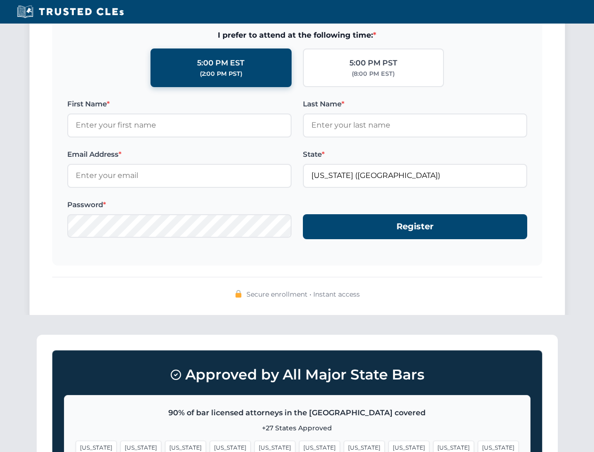  Describe the element at coordinates (179, 154) in the screenshot. I see `label: Email Address` at that location.